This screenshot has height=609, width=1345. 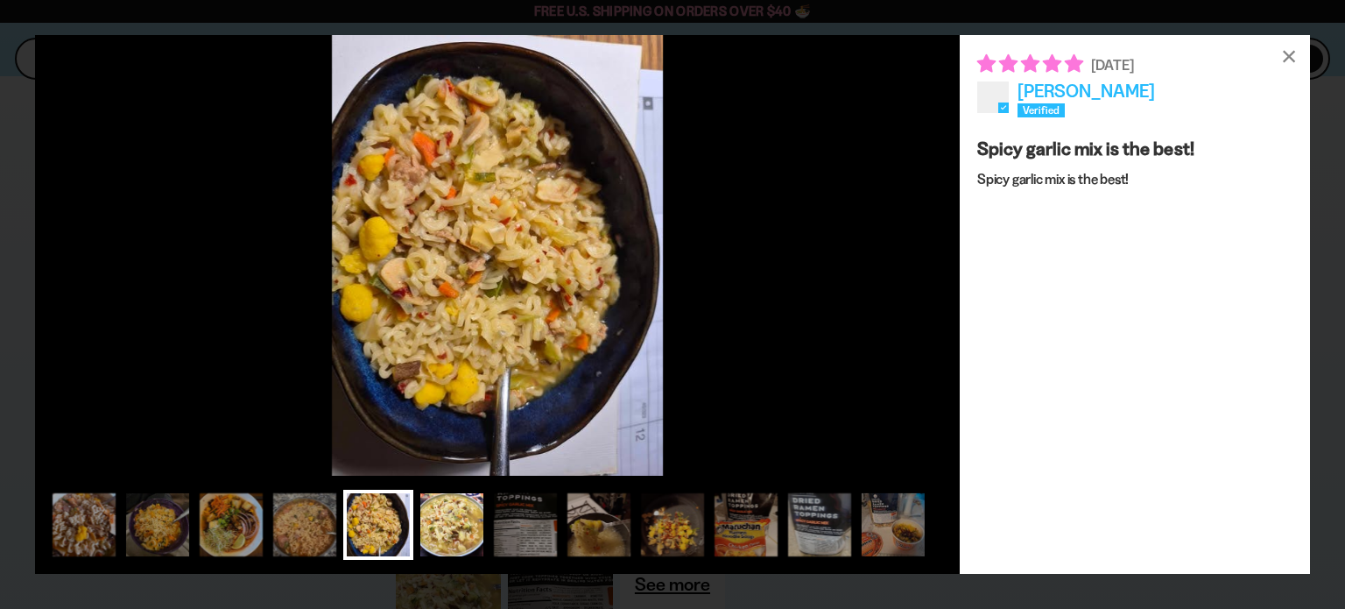 What do you see at coordinates (1030, 63) in the screenshot?
I see `span: 5 star review` at bounding box center [1030, 63].